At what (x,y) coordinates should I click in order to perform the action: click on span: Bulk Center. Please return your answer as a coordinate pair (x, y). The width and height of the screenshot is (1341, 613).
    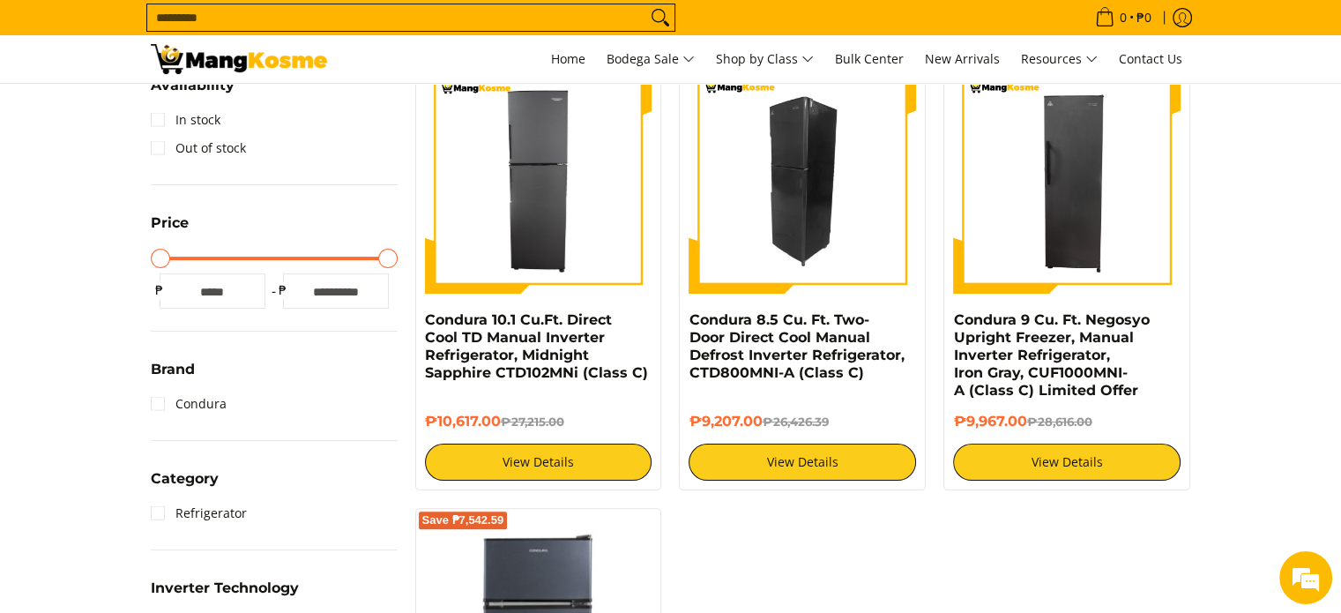
    Looking at the image, I should click on (869, 58).